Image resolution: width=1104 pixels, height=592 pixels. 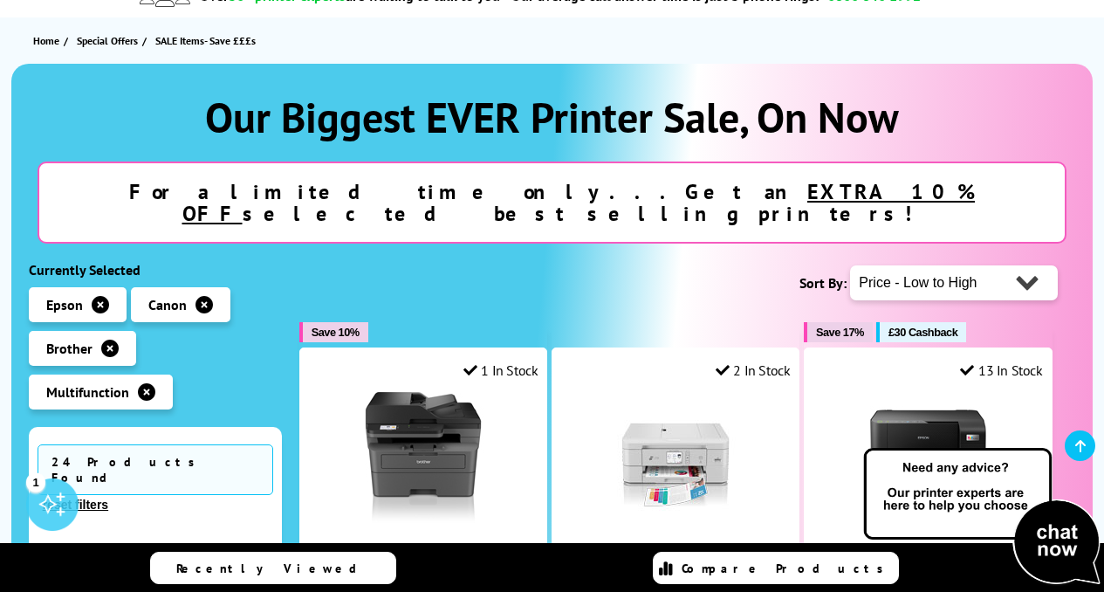 What do you see at coordinates (753, 370) in the screenshot?
I see `div: 2 In Stock` at bounding box center [753, 370].